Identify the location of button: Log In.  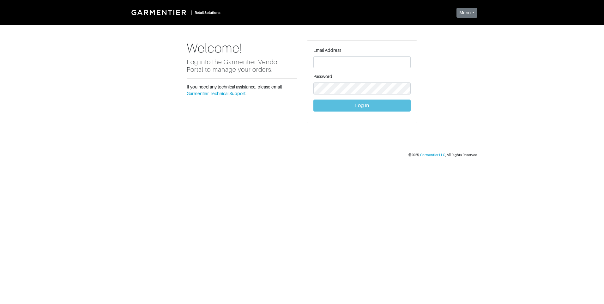
(362, 106).